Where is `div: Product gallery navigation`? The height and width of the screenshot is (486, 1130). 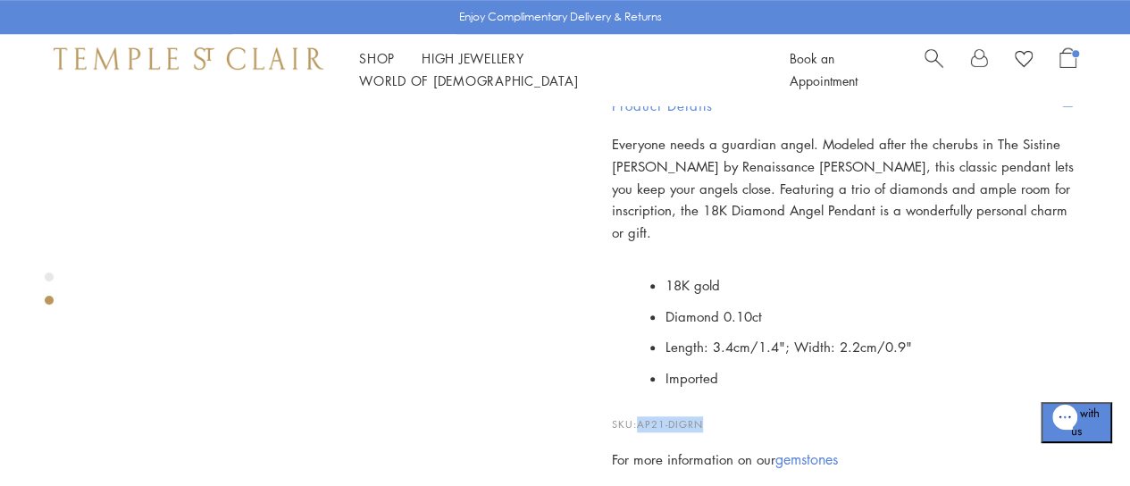 div: Product gallery navigation is located at coordinates (49, 293).